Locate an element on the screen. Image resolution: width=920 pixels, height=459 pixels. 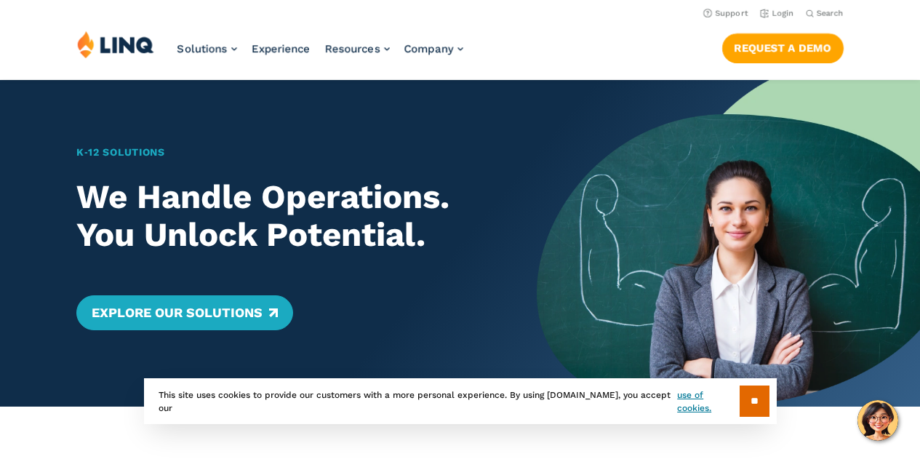
a: Support is located at coordinates (726, 13).